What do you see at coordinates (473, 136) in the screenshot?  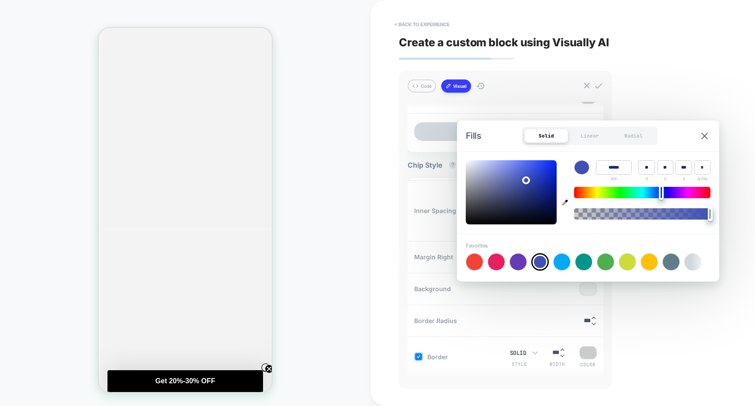 I see `span: Fills` at bounding box center [473, 136].